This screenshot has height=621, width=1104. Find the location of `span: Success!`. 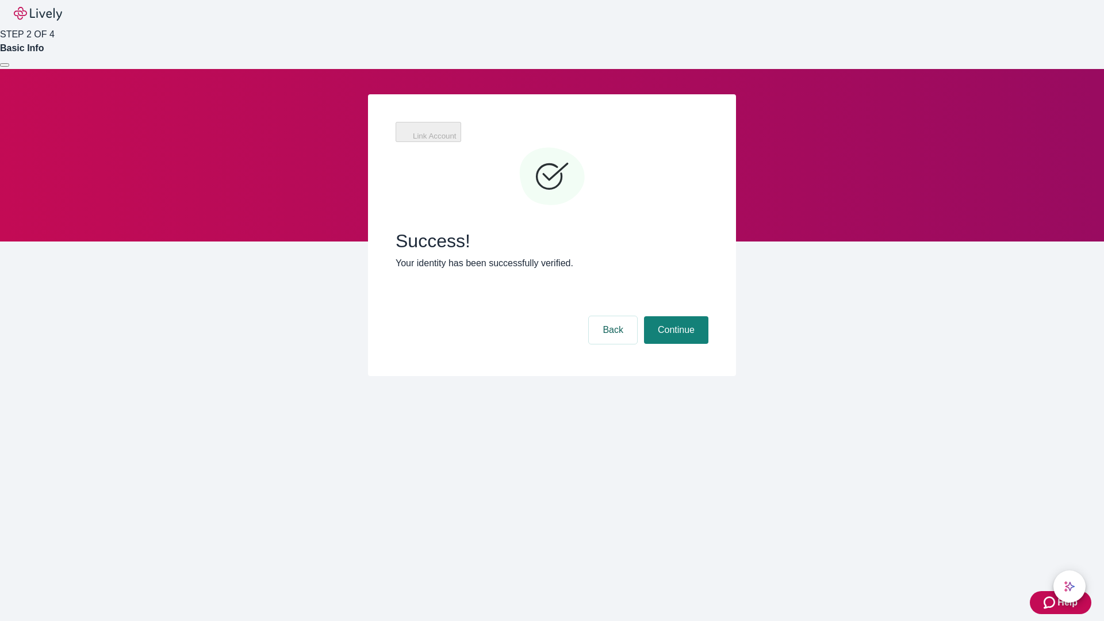

span: Success! is located at coordinates (552, 241).